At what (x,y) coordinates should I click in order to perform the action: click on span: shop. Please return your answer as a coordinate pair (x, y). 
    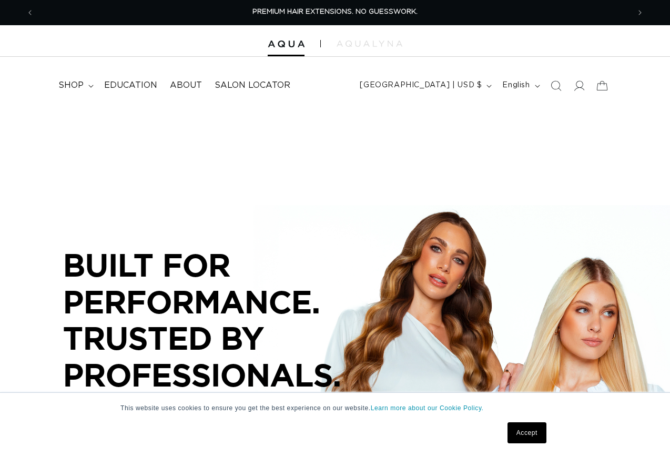
    Looking at the image, I should click on (71, 85).